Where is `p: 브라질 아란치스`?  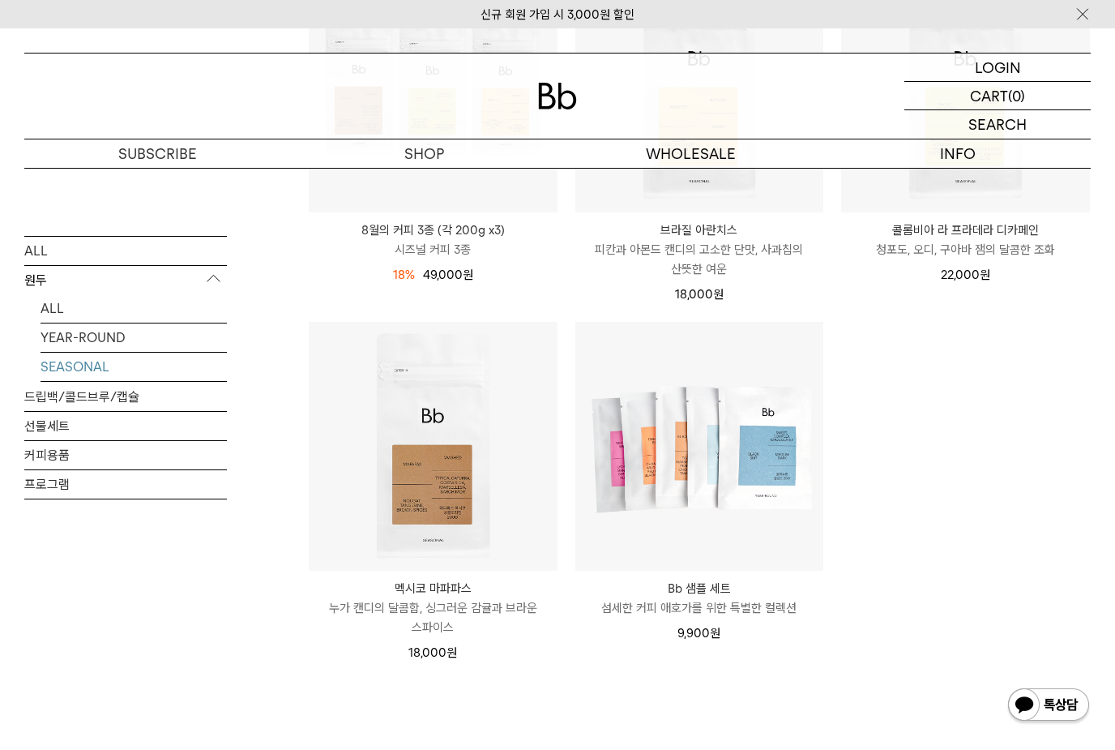 p: 브라질 아란치스 is located at coordinates (699, 230).